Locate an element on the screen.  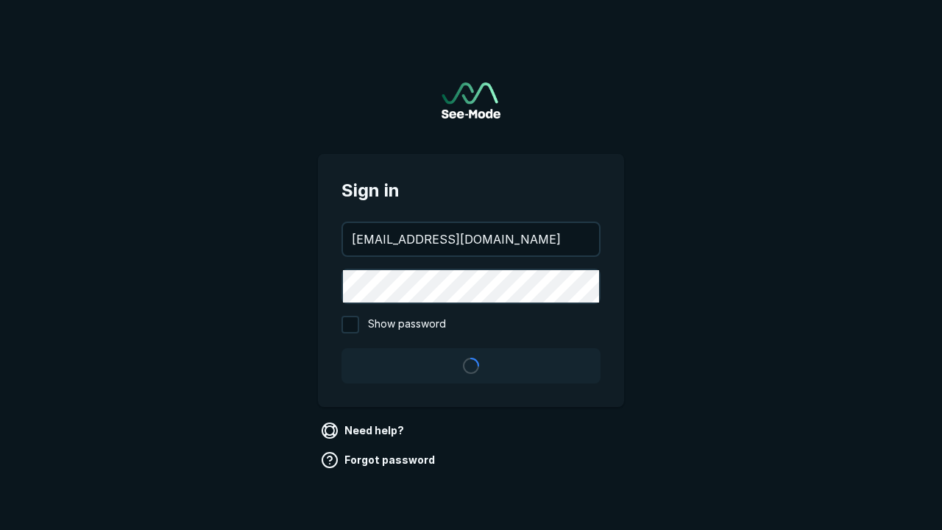
span: Show password is located at coordinates (407, 324).